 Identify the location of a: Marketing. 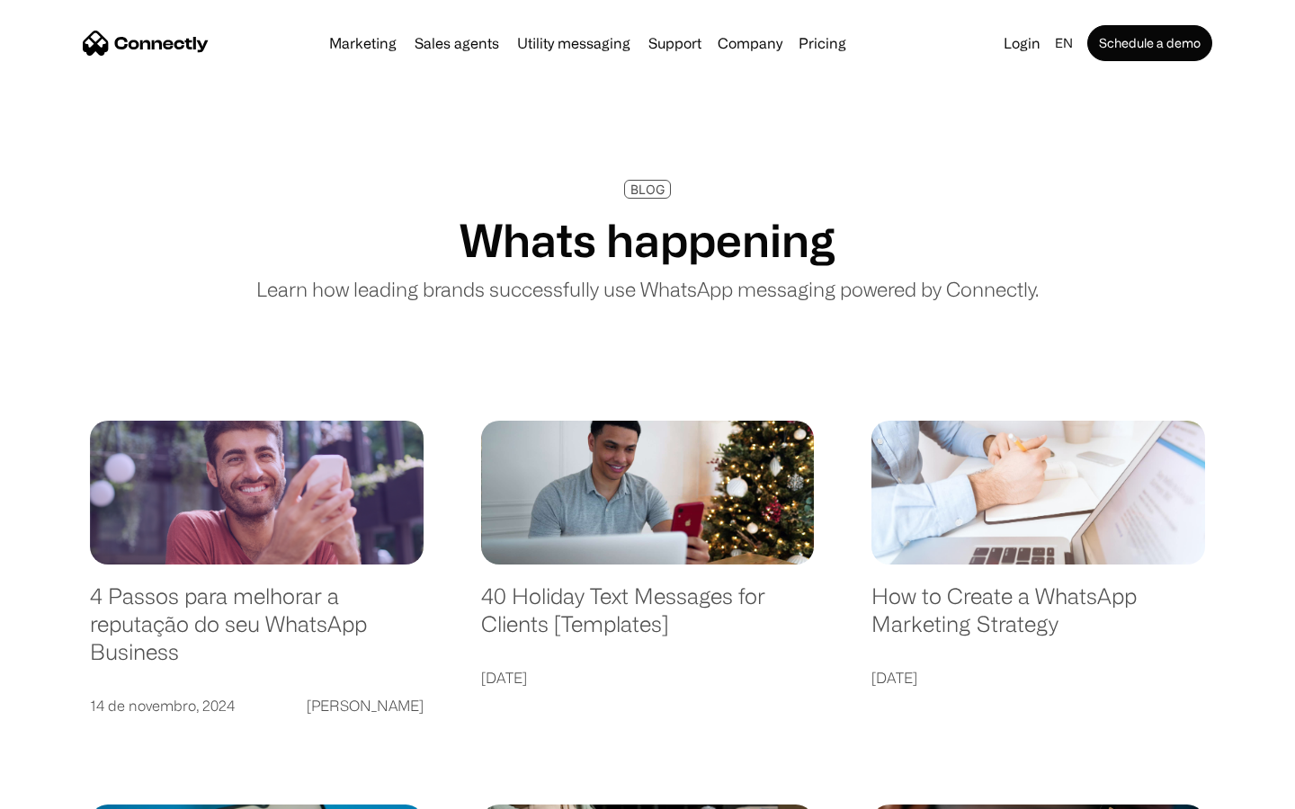
(362, 43).